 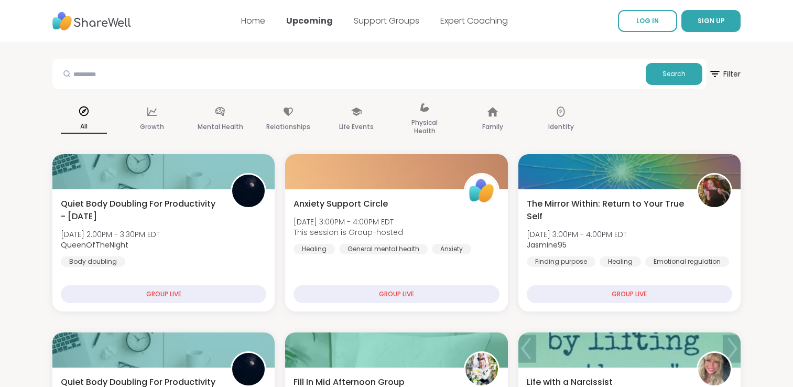 What do you see at coordinates (481, 191) in the screenshot?
I see `img: ShareWell` at bounding box center [481, 191].